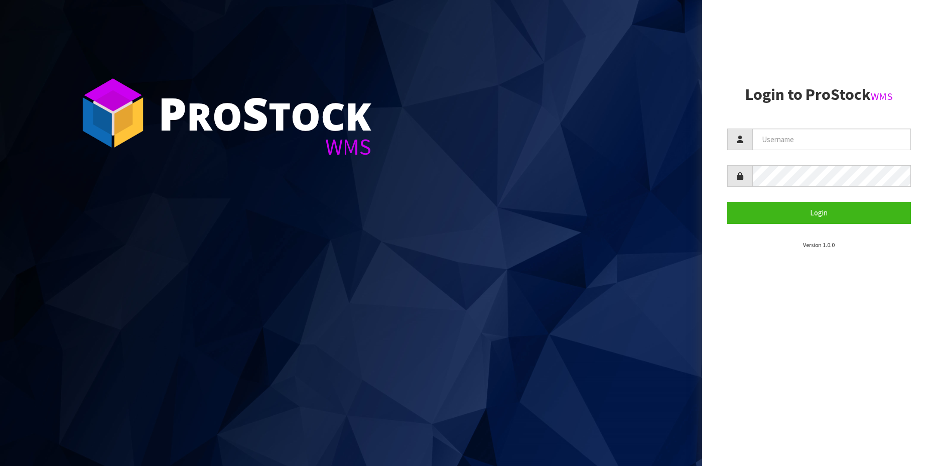 Image resolution: width=936 pixels, height=466 pixels. Describe the element at coordinates (255, 113) in the screenshot. I see `span: S` at that location.